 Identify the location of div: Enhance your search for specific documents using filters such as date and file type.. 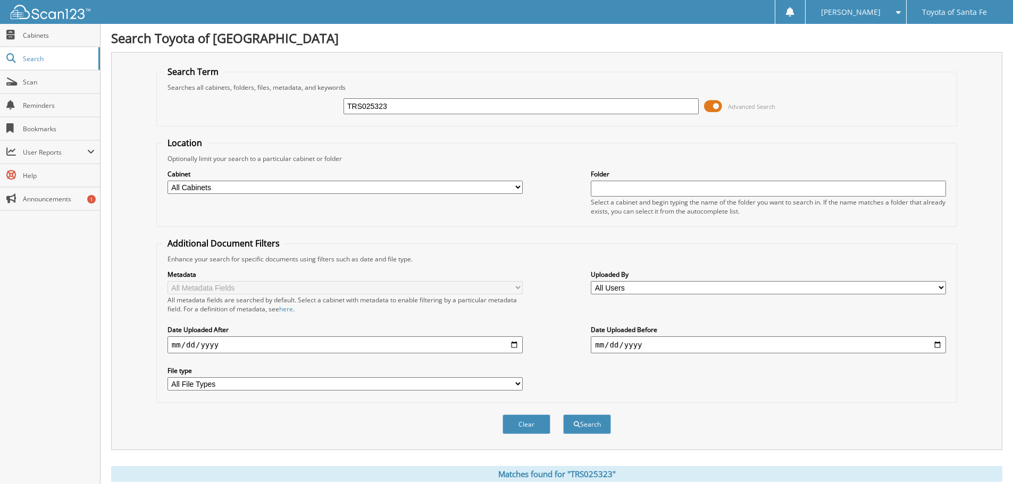
(557, 259).